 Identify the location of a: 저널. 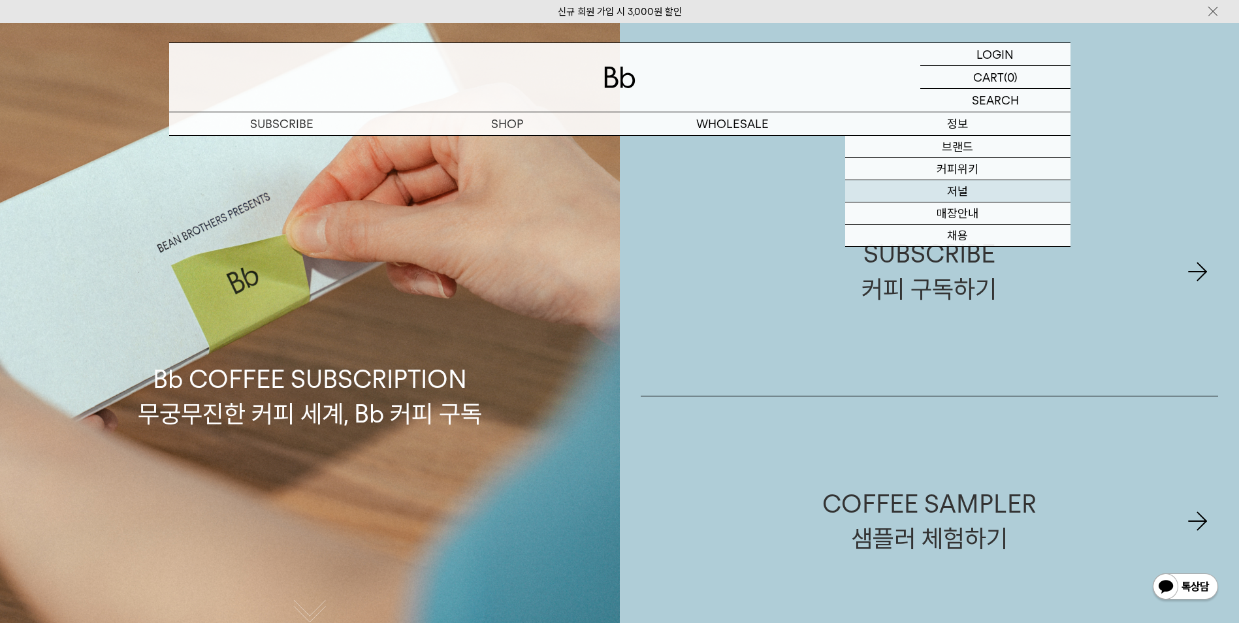
(958, 191).